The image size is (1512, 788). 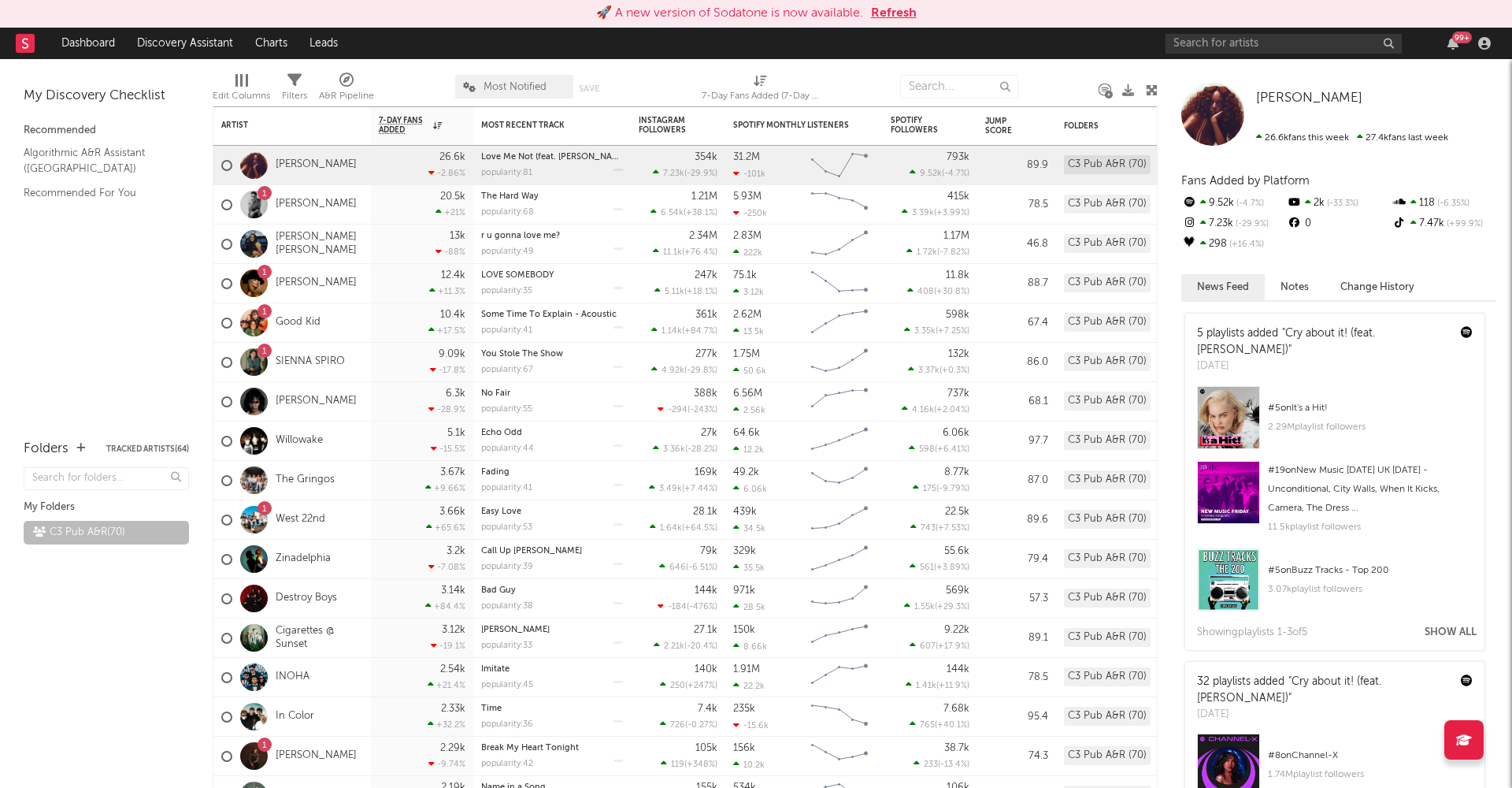 What do you see at coordinates (957, 314) in the screenshot?
I see `div: 598k` at bounding box center [957, 314].